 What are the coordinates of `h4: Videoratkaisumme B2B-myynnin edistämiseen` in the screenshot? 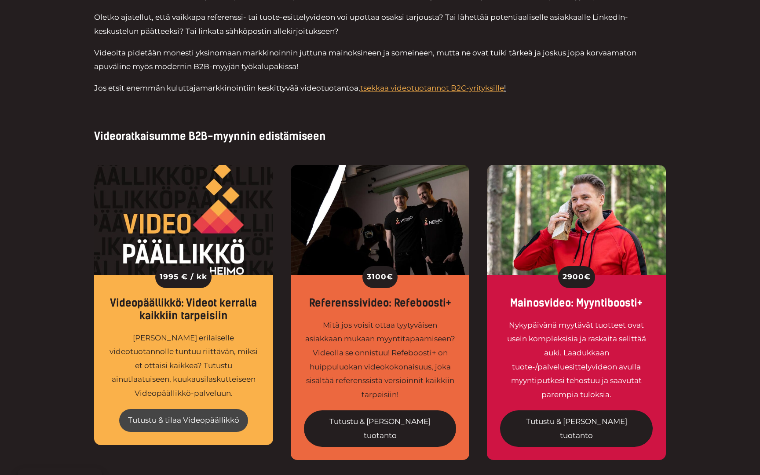 It's located at (380, 136).